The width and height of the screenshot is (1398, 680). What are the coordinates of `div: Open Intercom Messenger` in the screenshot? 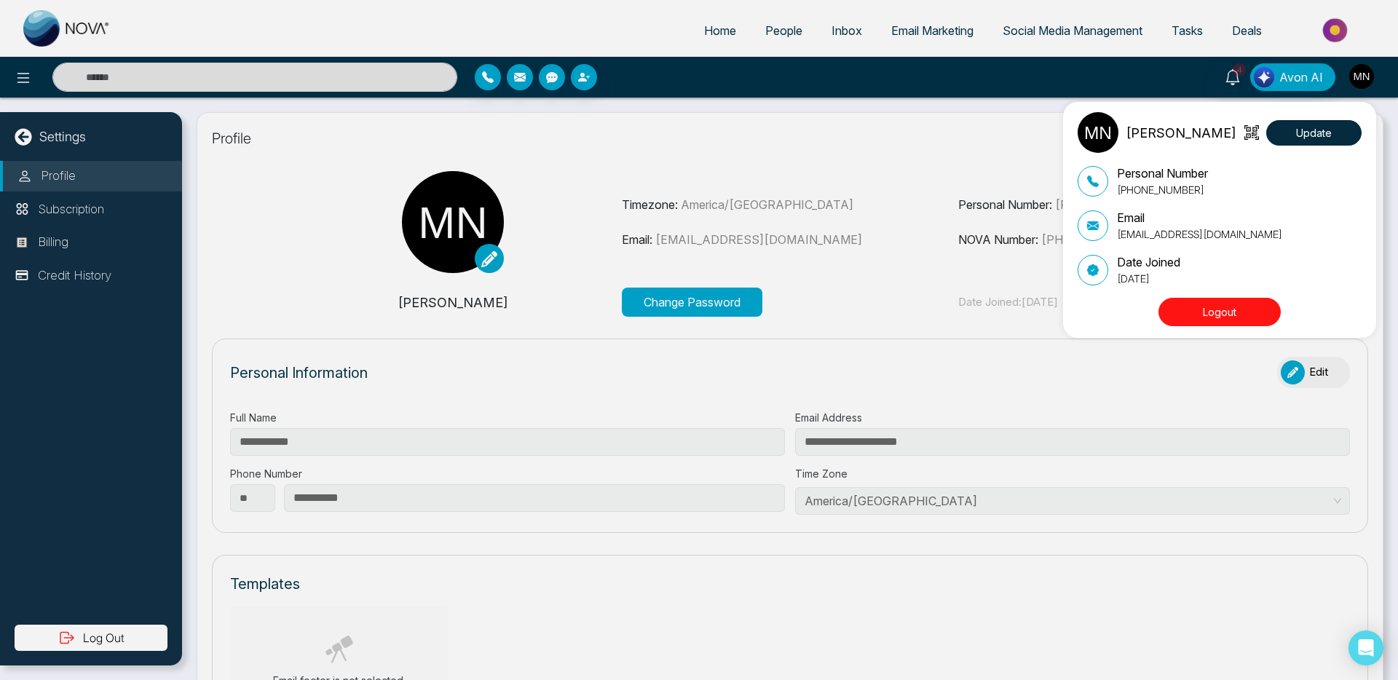 It's located at (1366, 648).